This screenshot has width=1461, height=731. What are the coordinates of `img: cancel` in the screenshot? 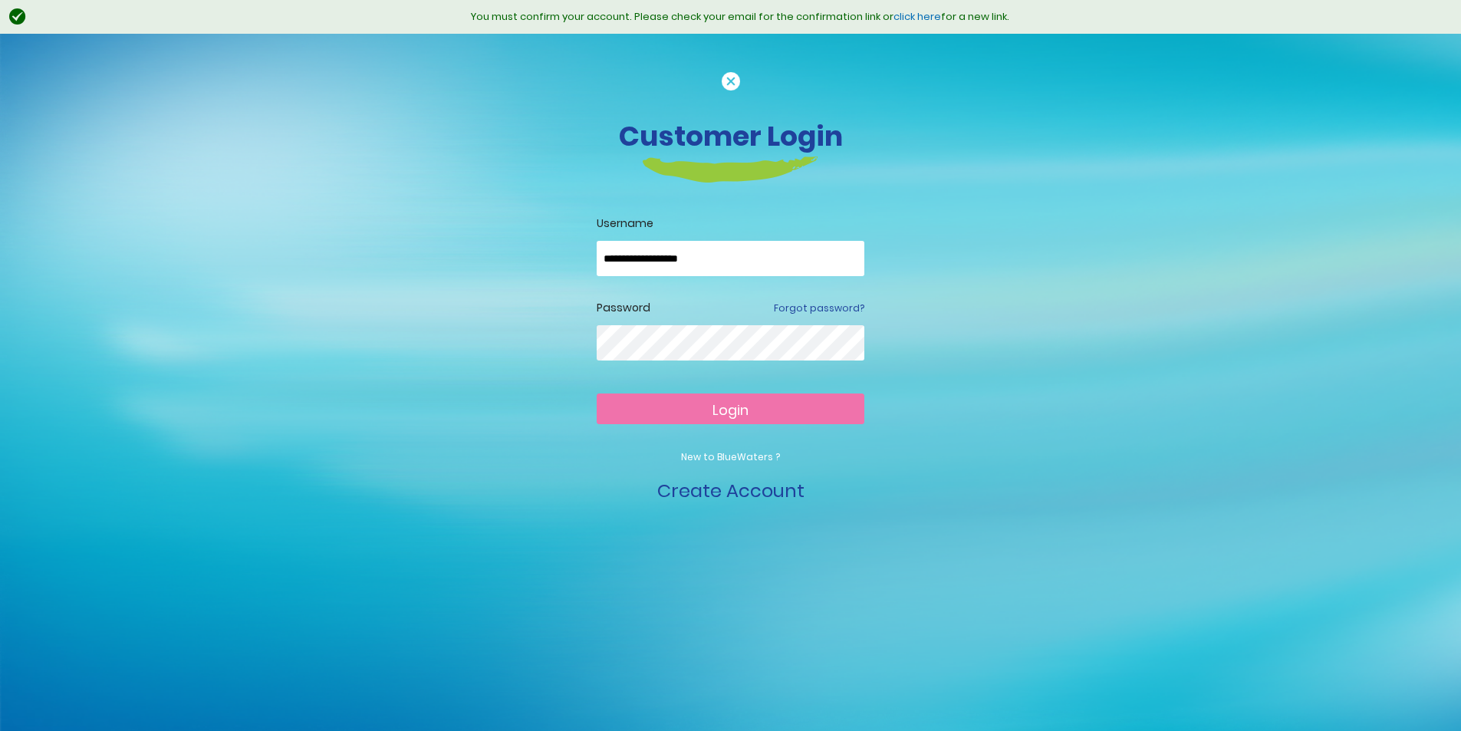 It's located at (731, 81).